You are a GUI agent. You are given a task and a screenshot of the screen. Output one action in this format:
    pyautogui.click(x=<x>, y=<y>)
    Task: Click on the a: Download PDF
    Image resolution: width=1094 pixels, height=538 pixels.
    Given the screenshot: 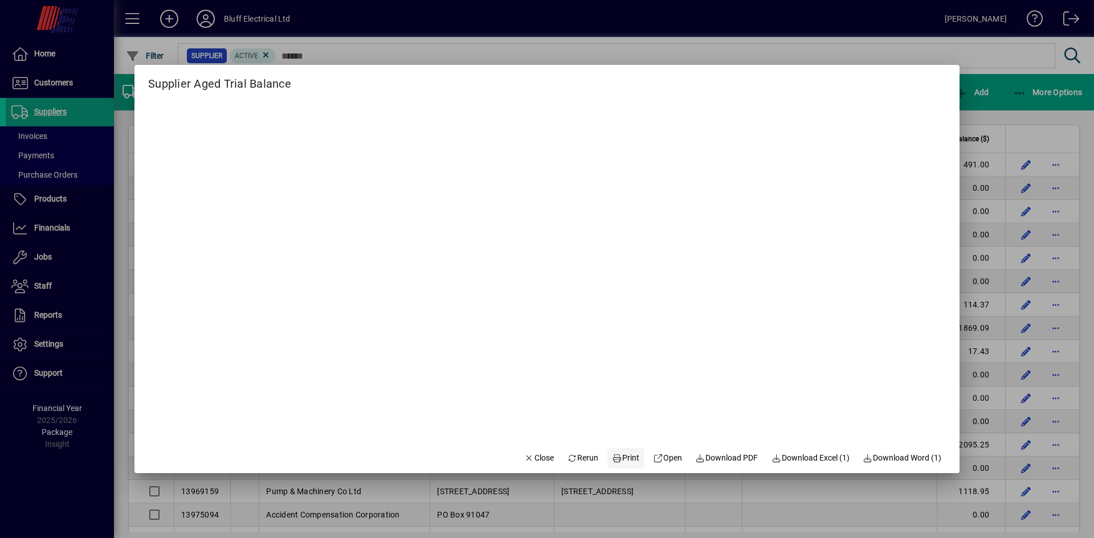 What is the action you would take?
    pyautogui.click(x=727, y=459)
    